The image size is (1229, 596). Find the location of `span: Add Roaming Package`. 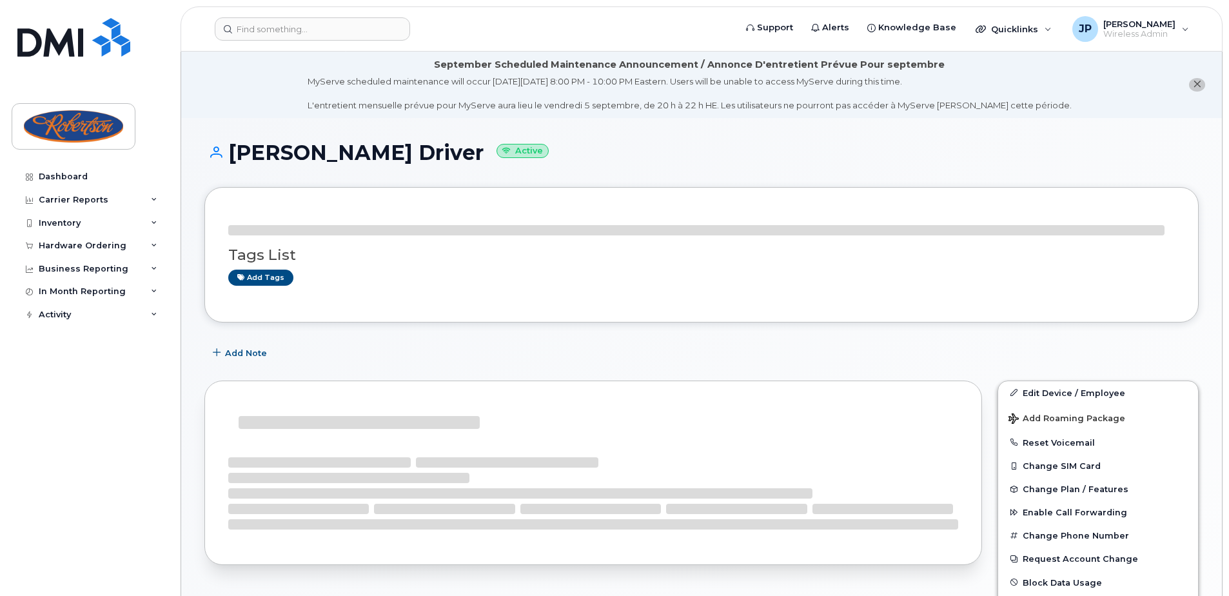

span: Add Roaming Package is located at coordinates (1066, 419).